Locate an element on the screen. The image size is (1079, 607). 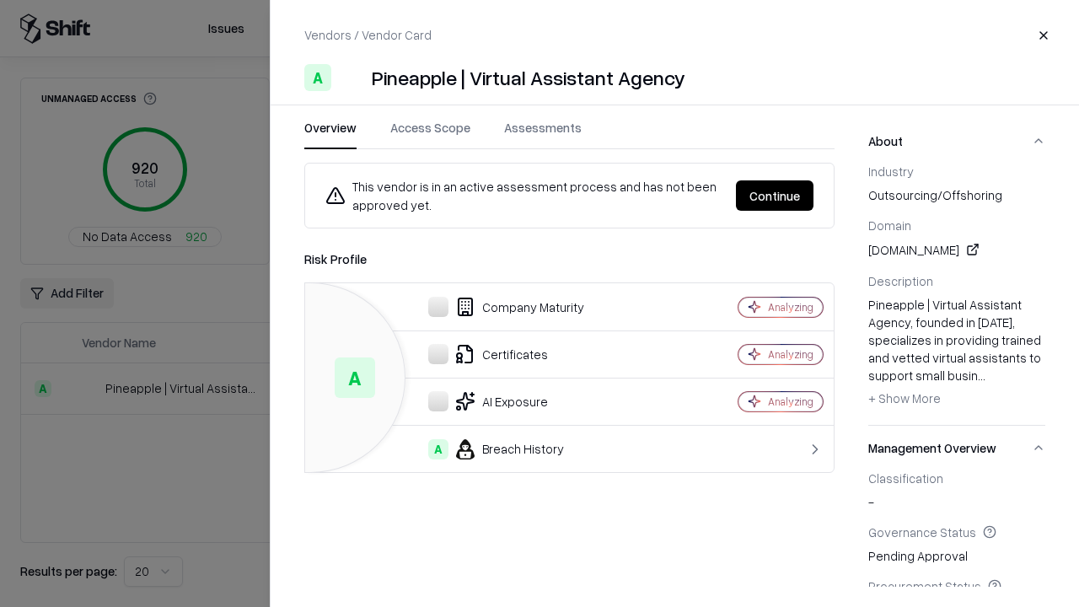
span: + Show More is located at coordinates (905, 398).